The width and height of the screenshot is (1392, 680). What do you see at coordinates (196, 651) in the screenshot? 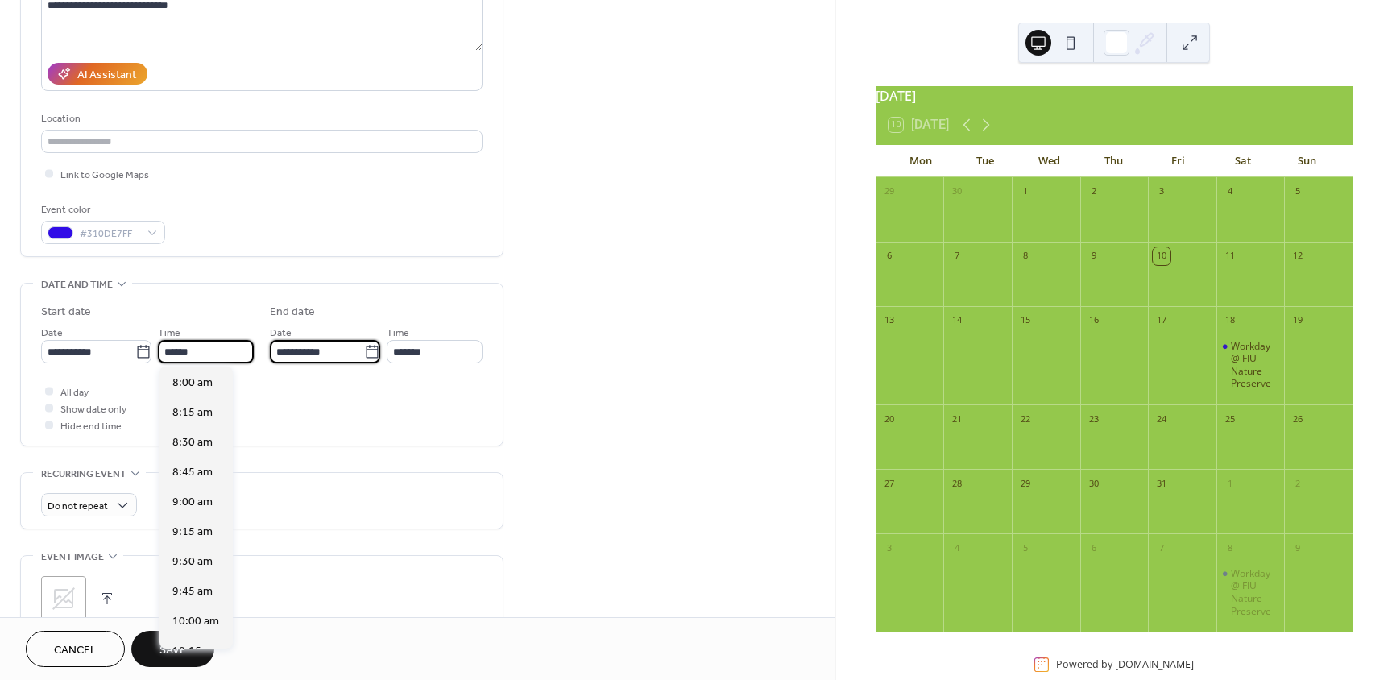
I see `span: 10:15 am` at bounding box center [196, 651].